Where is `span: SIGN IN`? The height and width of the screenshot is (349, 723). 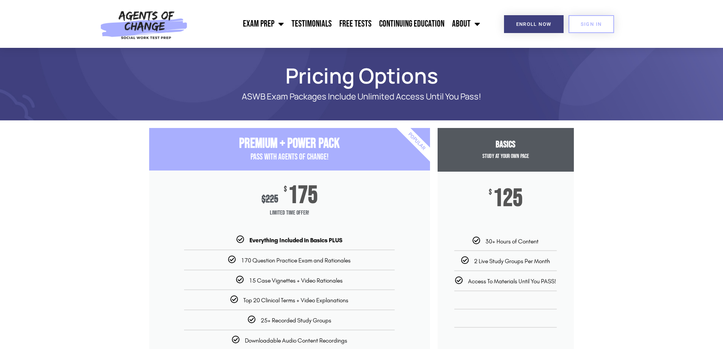 span: SIGN IN is located at coordinates (591, 24).